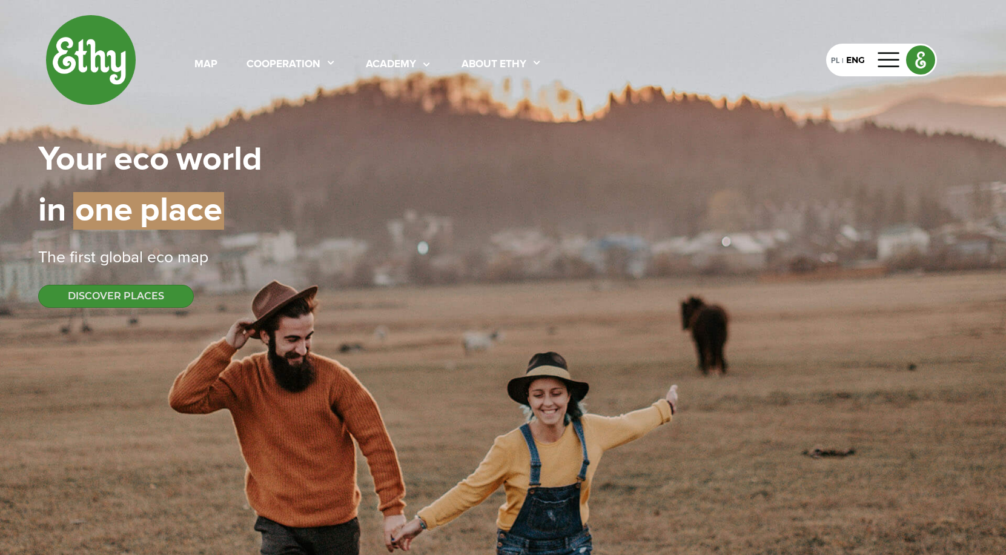  Describe the element at coordinates (219, 160) in the screenshot. I see `span: world` at that location.